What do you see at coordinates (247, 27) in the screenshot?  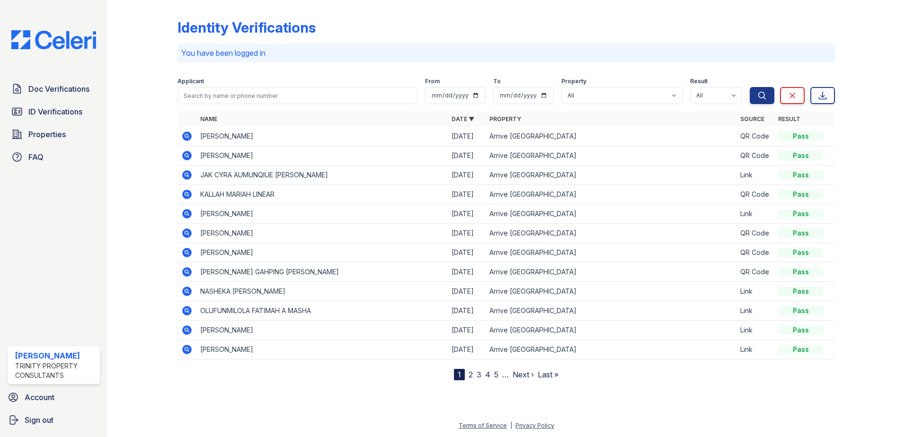 I see `div: Identity Verifications` at bounding box center [247, 27].